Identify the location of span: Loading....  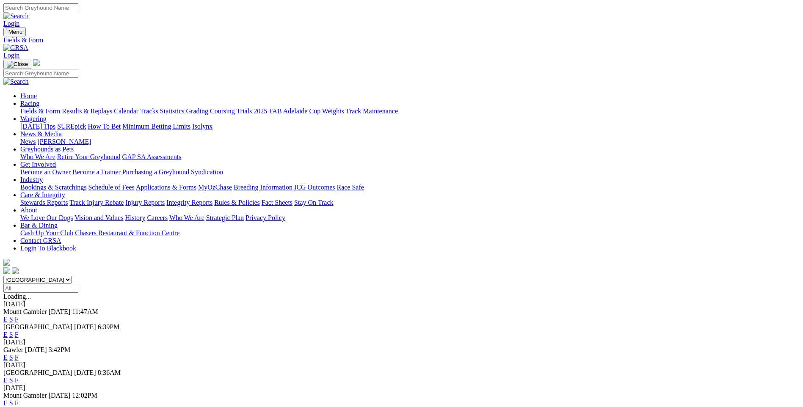
(17, 296).